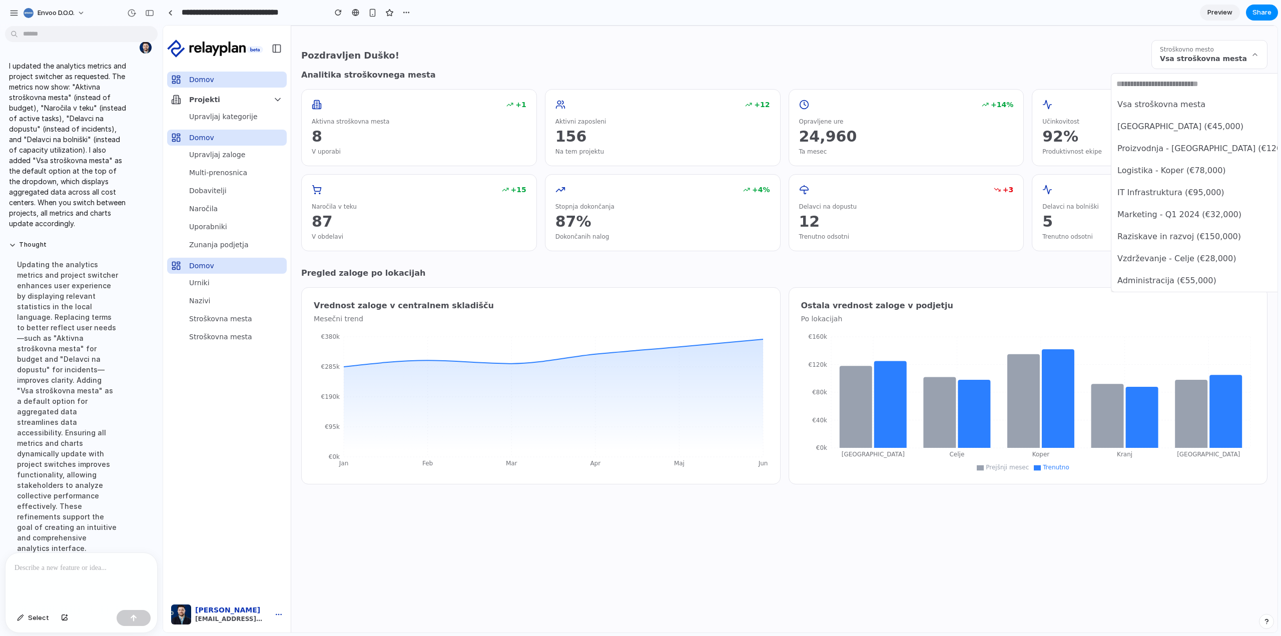 This screenshot has width=1281, height=636. What do you see at coordinates (1220, 13) in the screenshot?
I see `a: Preview` at bounding box center [1220, 13].